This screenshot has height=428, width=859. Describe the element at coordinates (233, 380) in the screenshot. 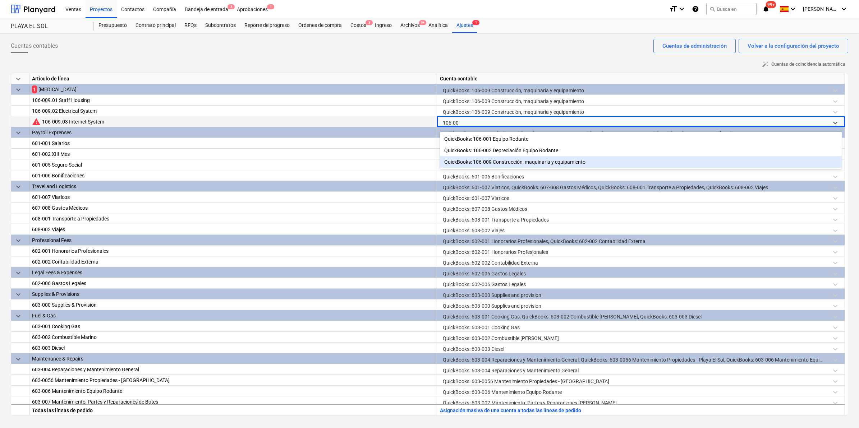

I see `div: 603-0056 Mantenimiento Propiedades - Playa El Sol` at that location.